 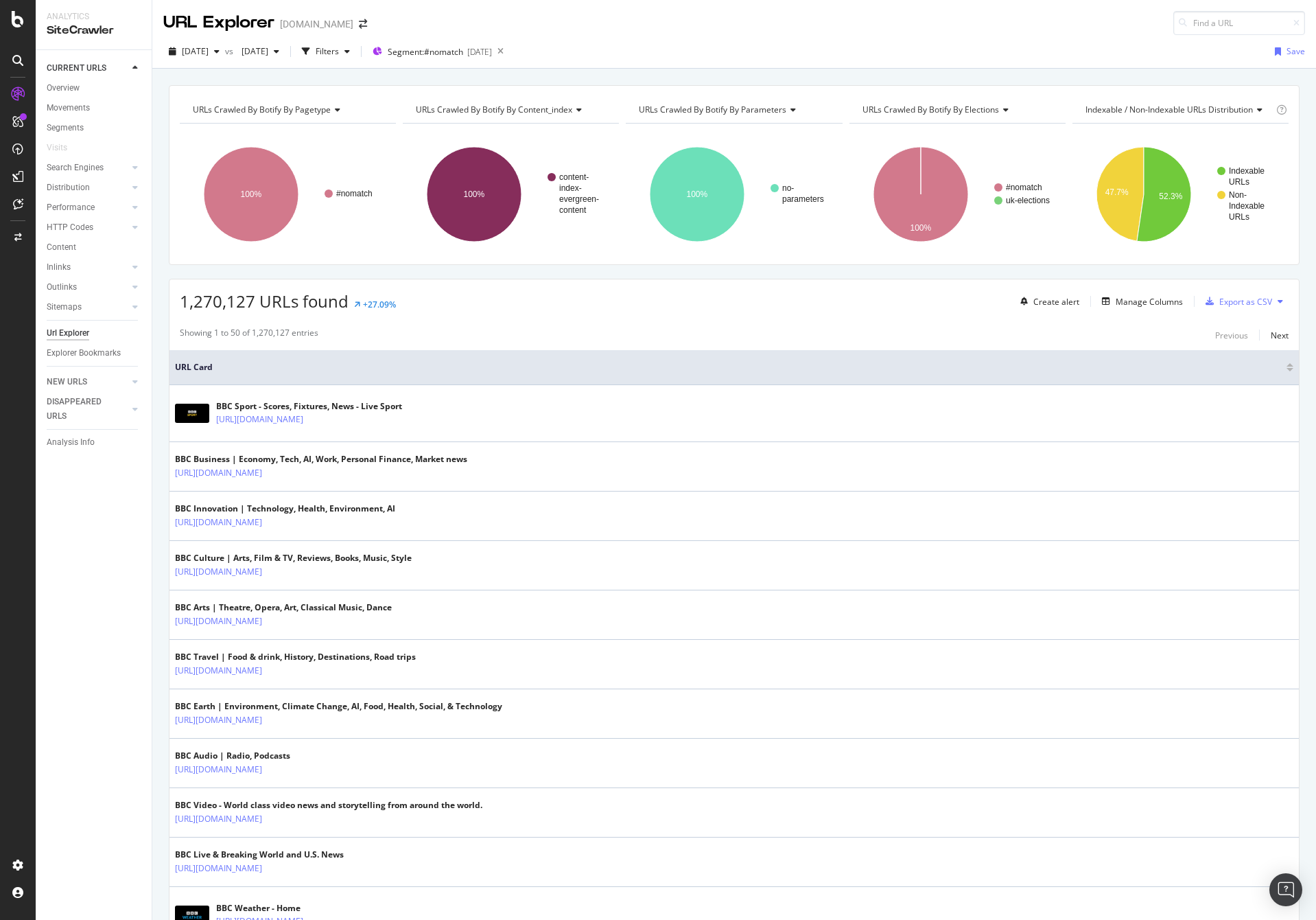 I want to click on div: BBC Weather - Home, so click(x=290, y=908).